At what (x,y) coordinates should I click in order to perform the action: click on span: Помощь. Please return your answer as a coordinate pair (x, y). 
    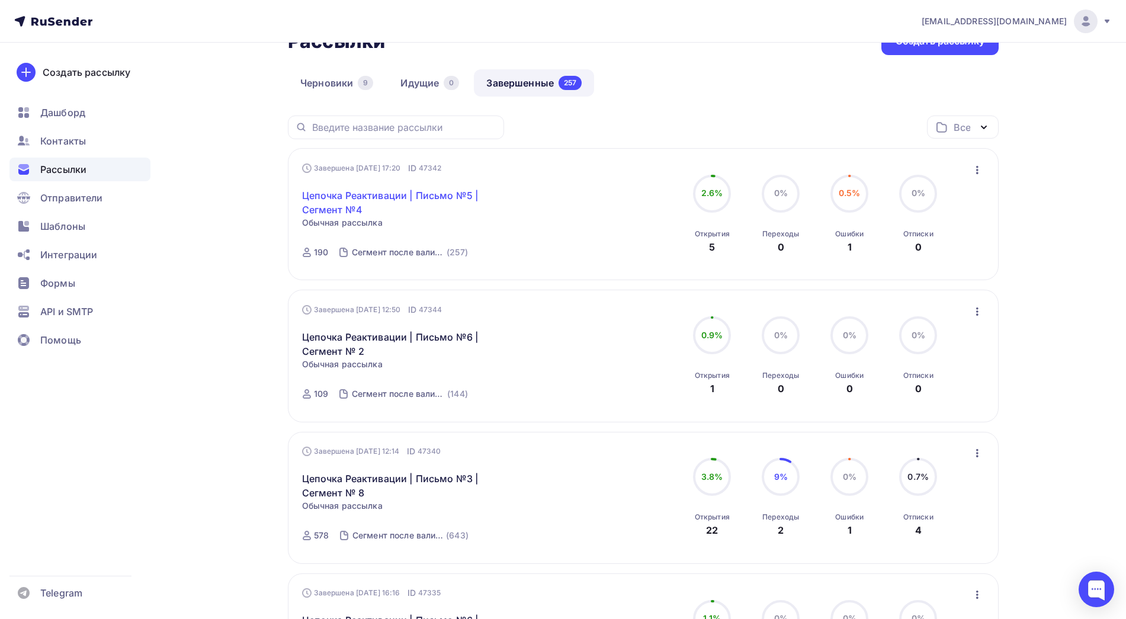
    Looking at the image, I should click on (60, 340).